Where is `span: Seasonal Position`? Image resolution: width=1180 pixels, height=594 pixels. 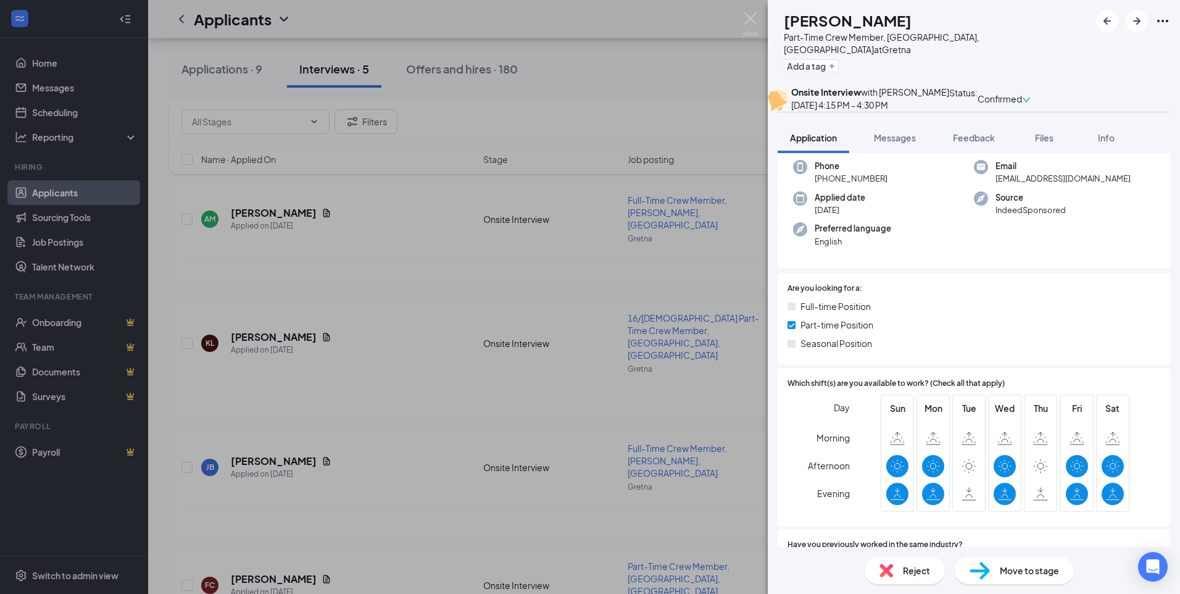 span: Seasonal Position is located at coordinates (836, 343).